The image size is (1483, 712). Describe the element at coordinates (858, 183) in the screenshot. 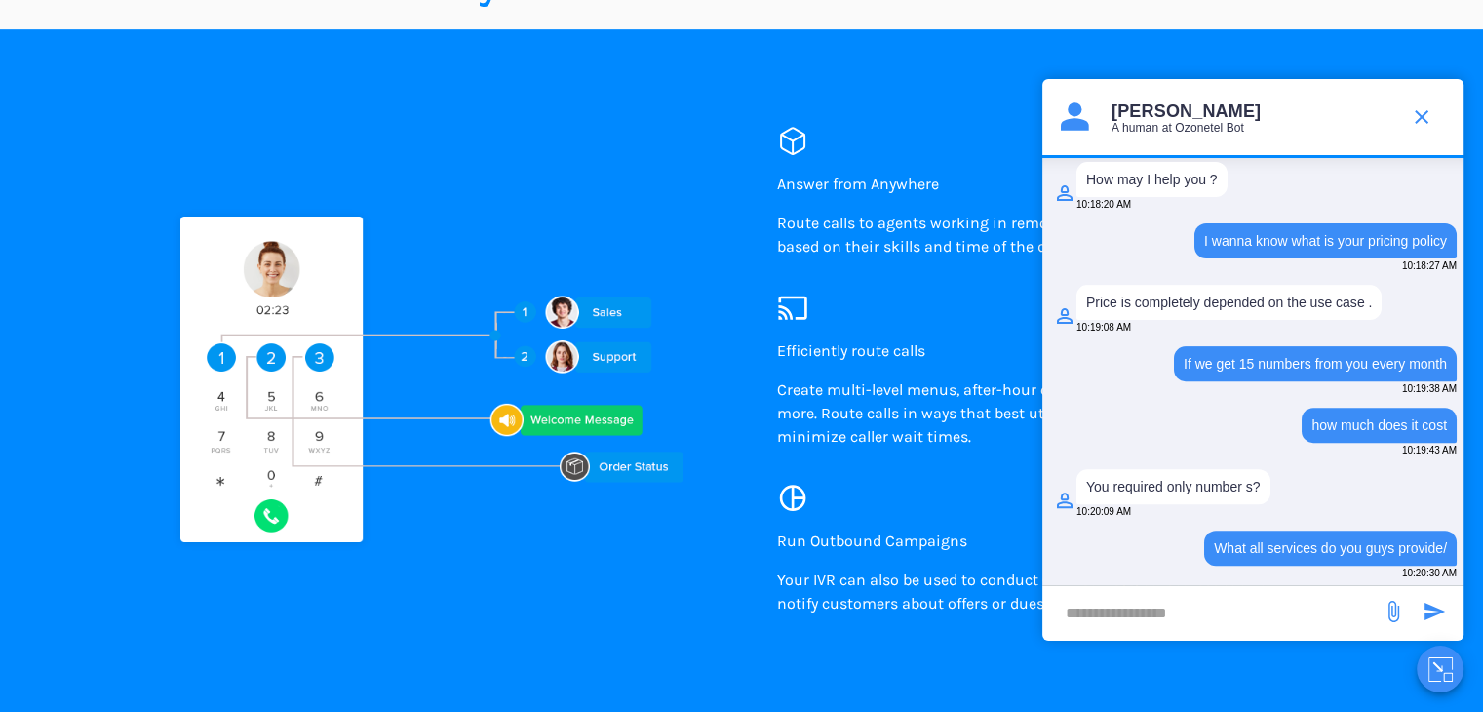

I see `span: Answer from Anywhere` at that location.